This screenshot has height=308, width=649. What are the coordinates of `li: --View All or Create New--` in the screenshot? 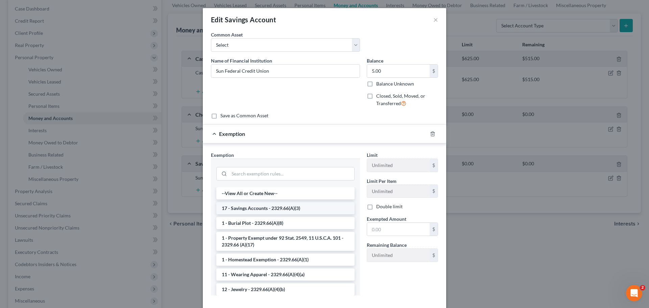 It's located at (285, 193).